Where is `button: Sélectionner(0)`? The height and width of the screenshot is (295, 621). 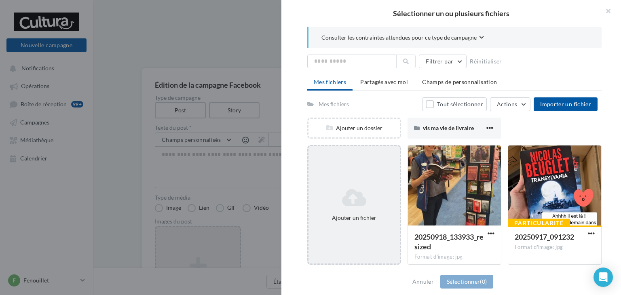
button: Sélectionner(0) is located at coordinates (466, 282).